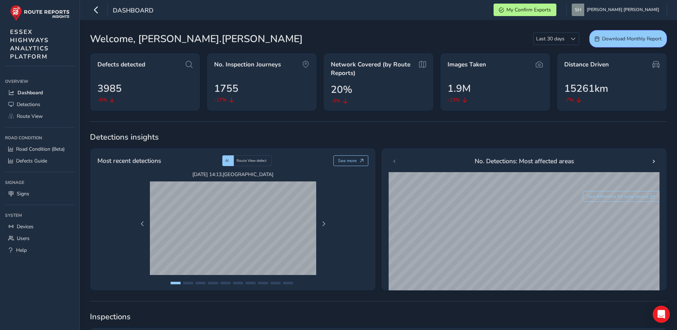  I want to click on span: Defects detected, so click(121, 65).